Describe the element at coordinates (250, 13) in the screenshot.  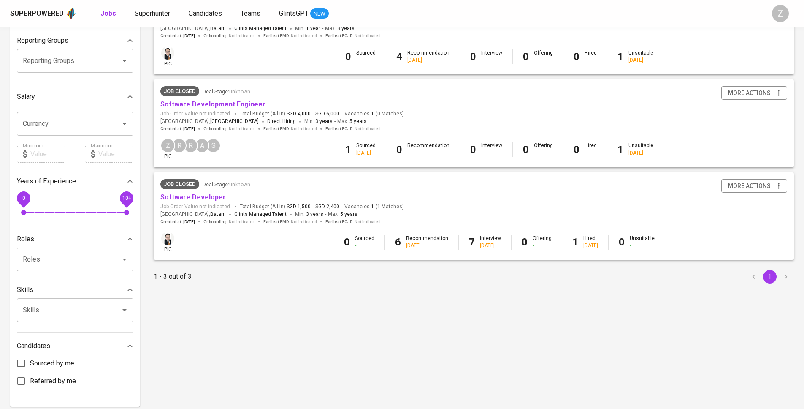
I see `span: Teams` at that location.